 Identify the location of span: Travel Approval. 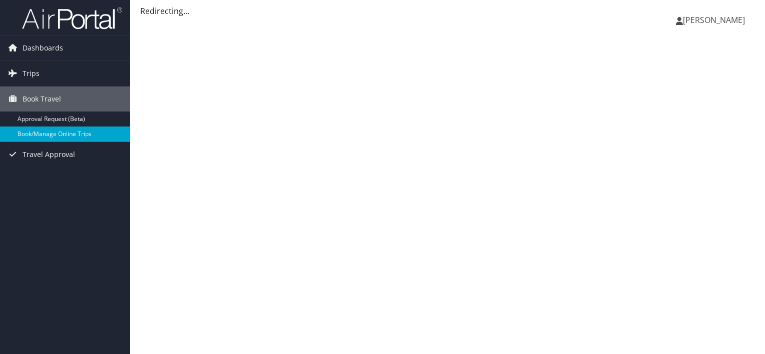
(49, 155).